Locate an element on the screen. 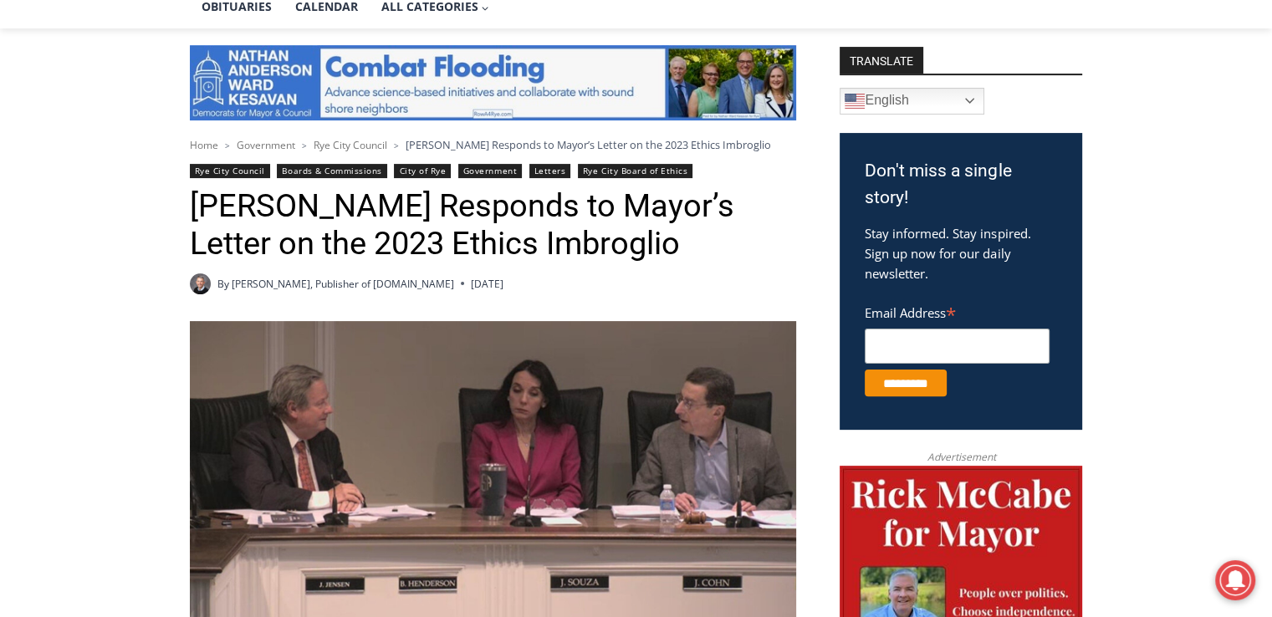 The height and width of the screenshot is (617, 1272). nav: Breadcrumbs is located at coordinates (493, 145).